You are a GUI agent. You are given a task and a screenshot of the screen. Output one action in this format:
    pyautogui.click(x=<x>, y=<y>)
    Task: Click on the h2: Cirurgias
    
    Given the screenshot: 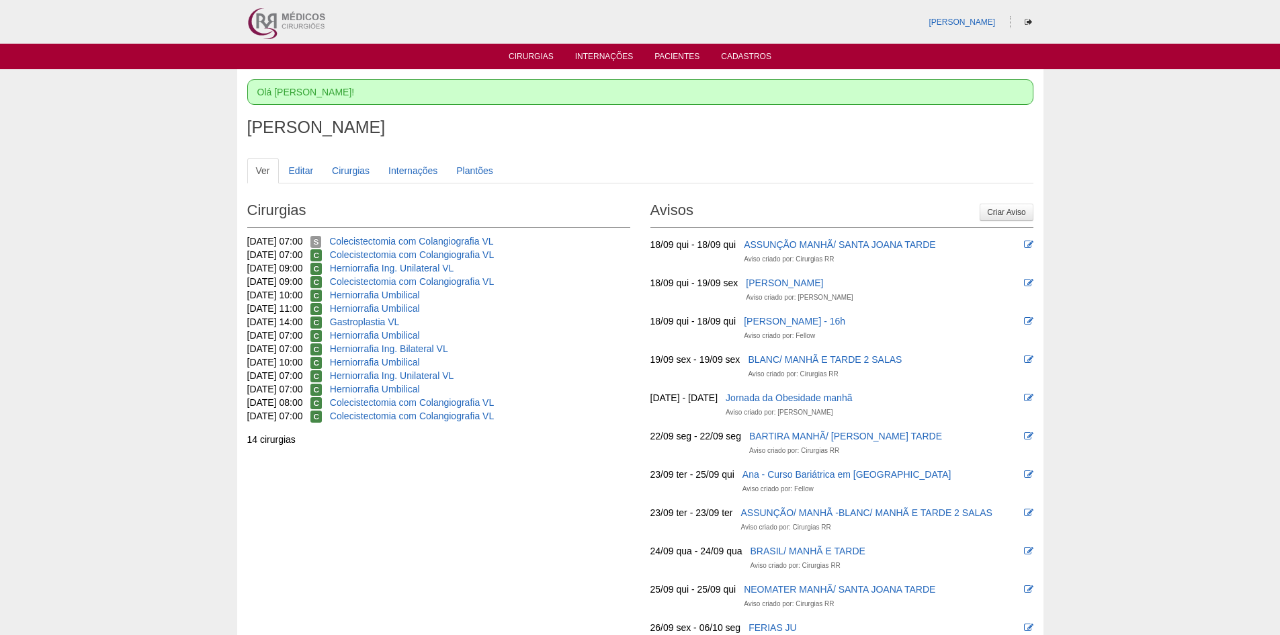 What is the action you would take?
    pyautogui.click(x=439, y=212)
    